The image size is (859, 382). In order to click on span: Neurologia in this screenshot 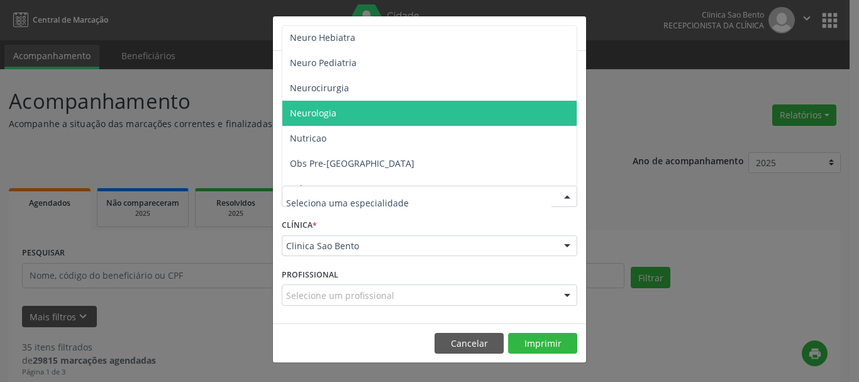, I will do `click(313, 113)`.